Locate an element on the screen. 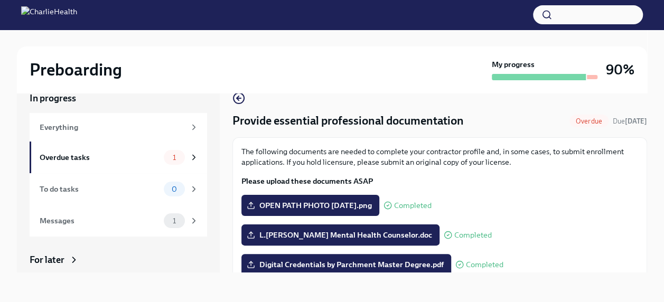  strong: My progress is located at coordinates (513, 64).